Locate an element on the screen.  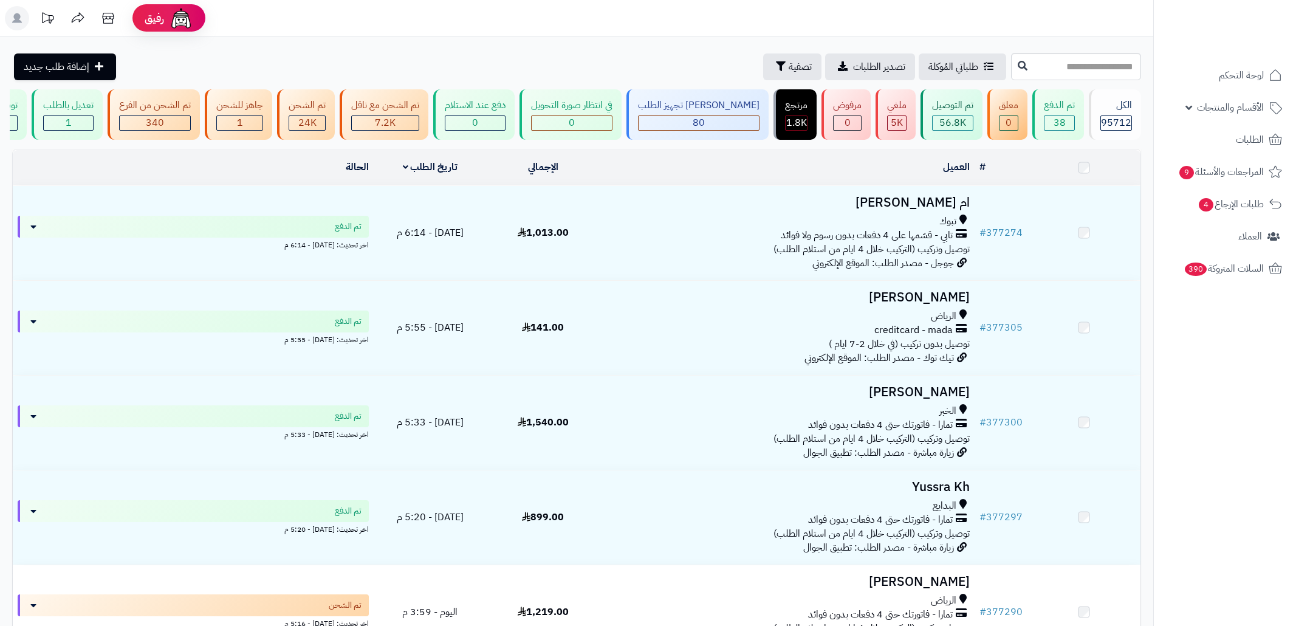
div: تم الشحن is located at coordinates (307, 105).